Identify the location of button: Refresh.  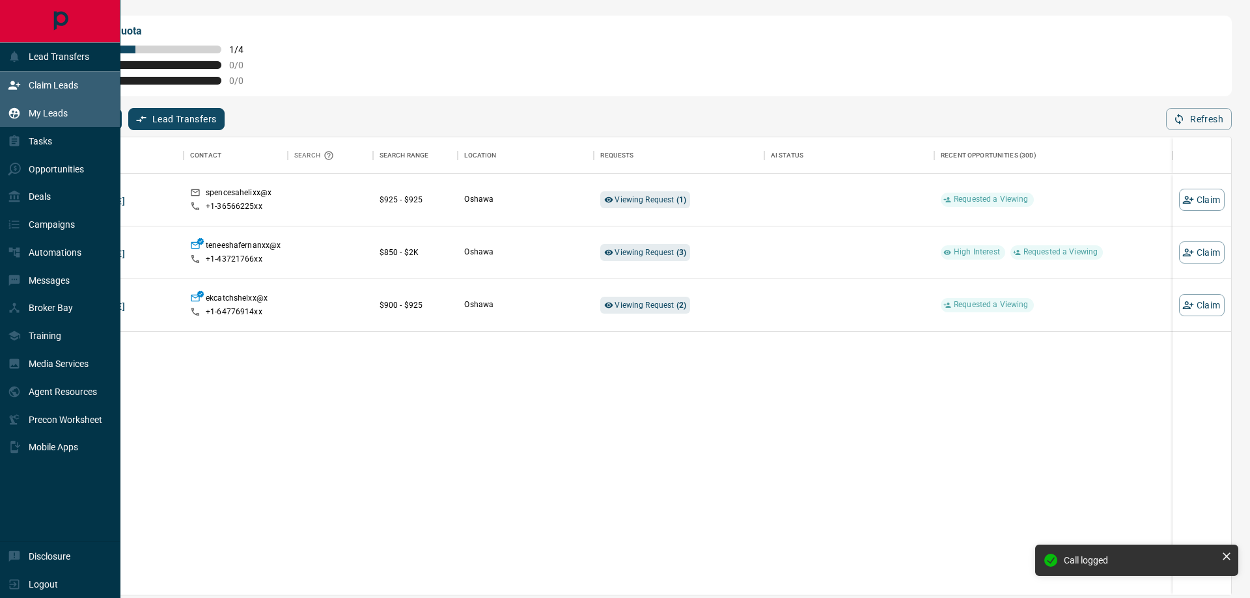
(1199, 119).